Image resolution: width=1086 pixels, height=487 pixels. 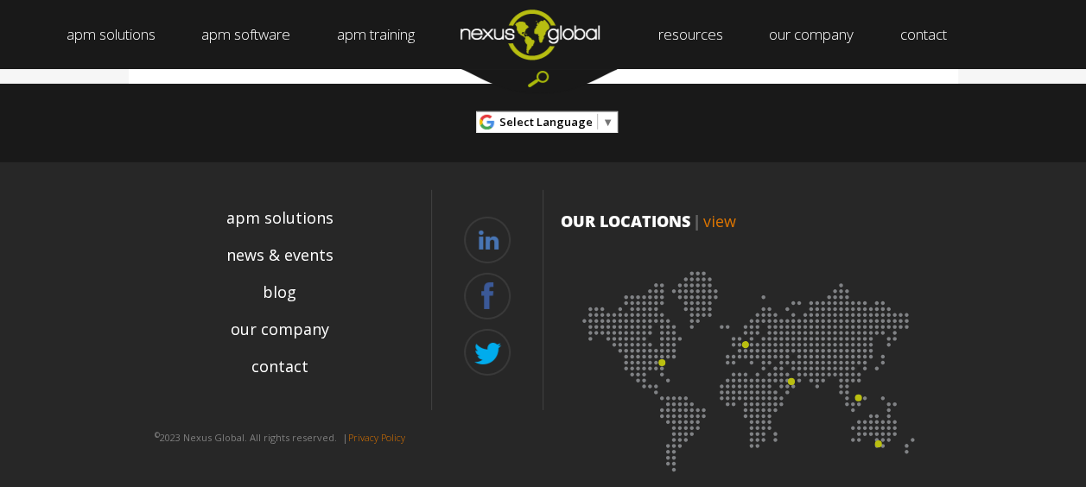 What do you see at coordinates (280, 255) in the screenshot?
I see `a: news & events` at bounding box center [280, 255].